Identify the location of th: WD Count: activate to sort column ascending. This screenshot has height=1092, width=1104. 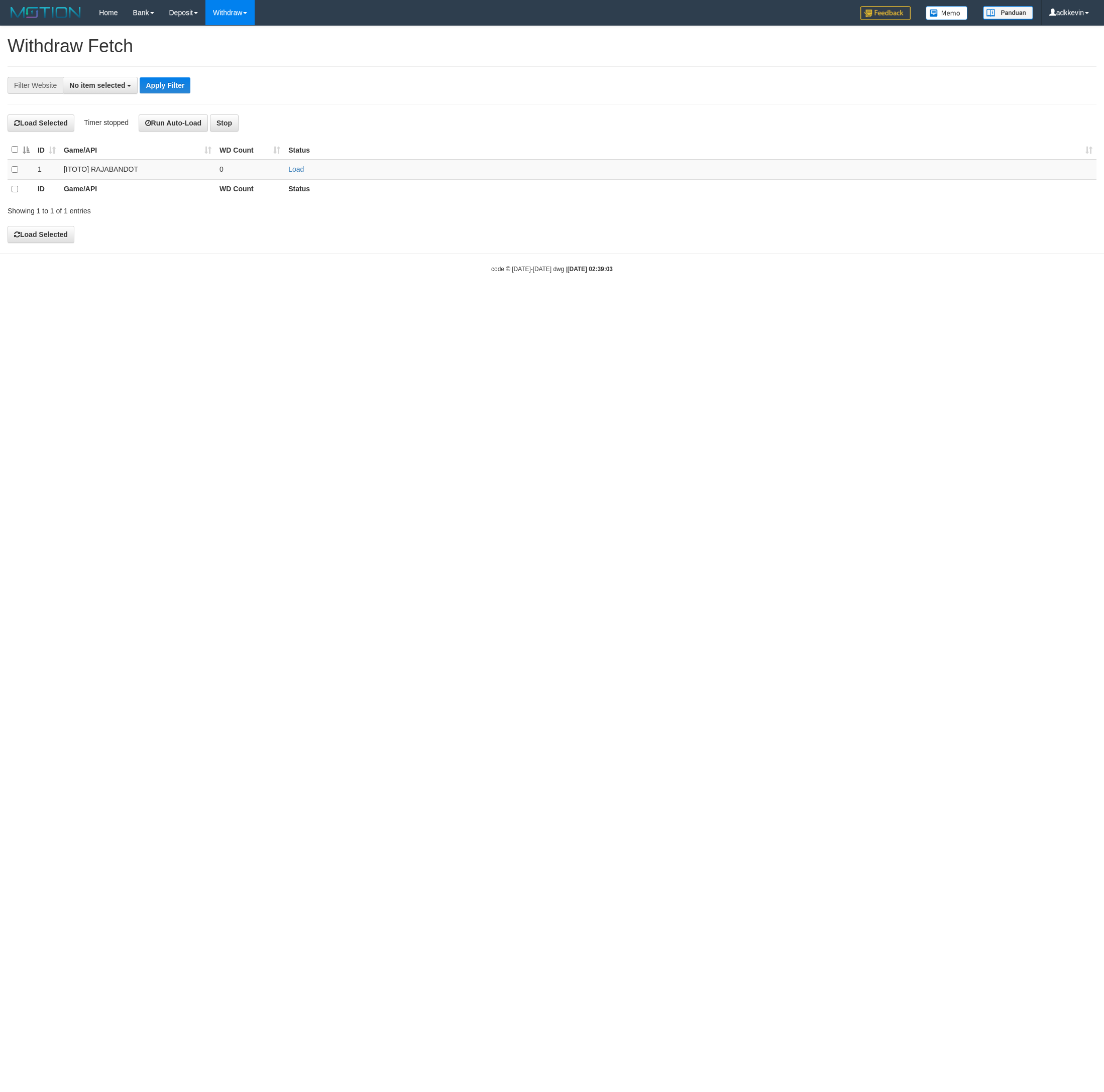
(249, 150).